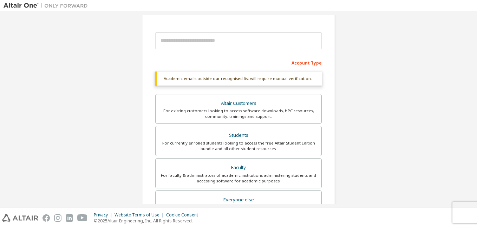  What do you see at coordinates (58, 218) in the screenshot?
I see `img: instagram.svg` at bounding box center [58, 218].